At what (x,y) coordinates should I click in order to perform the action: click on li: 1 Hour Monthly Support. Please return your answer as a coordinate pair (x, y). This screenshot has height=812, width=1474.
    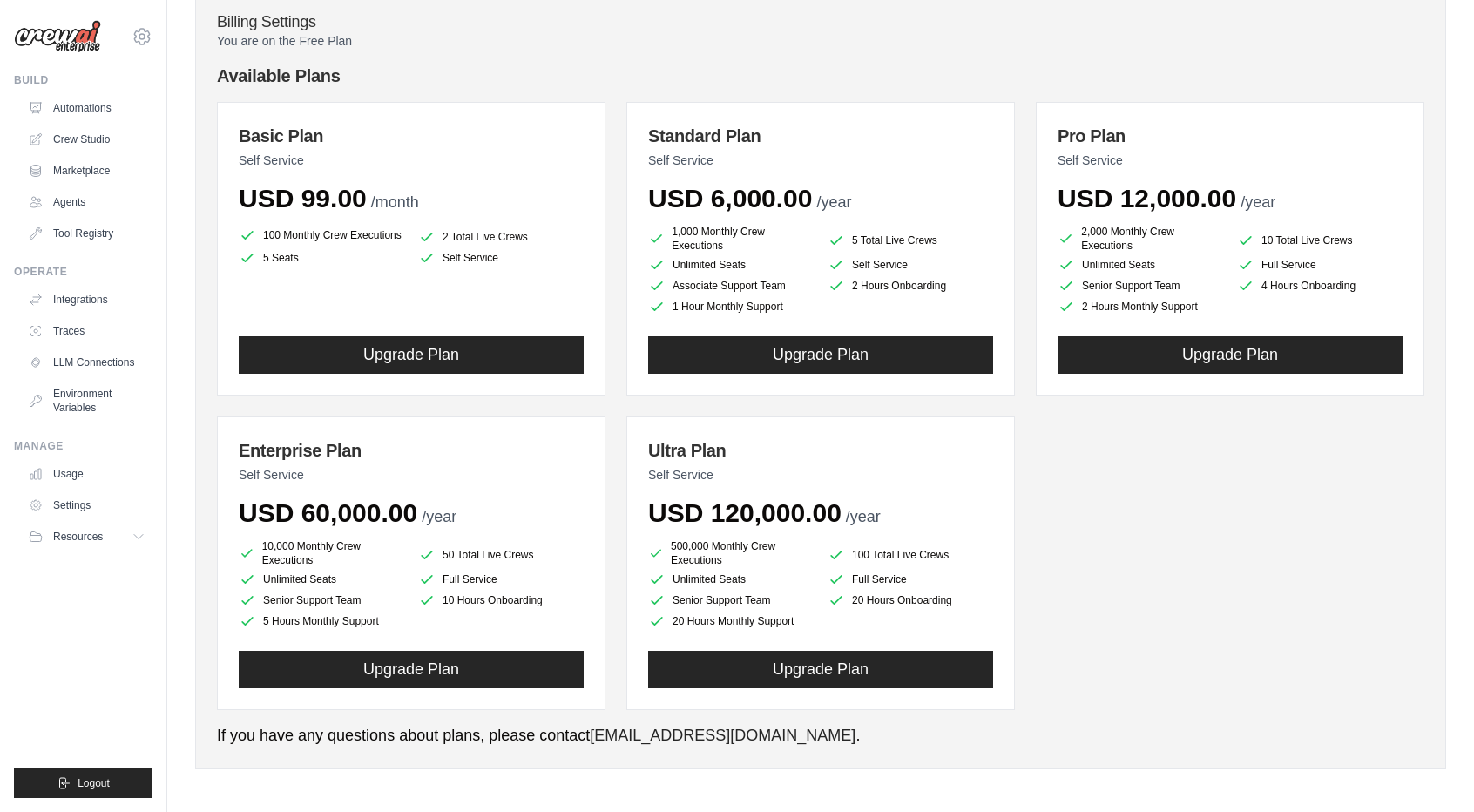
    Looking at the image, I should click on (731, 307).